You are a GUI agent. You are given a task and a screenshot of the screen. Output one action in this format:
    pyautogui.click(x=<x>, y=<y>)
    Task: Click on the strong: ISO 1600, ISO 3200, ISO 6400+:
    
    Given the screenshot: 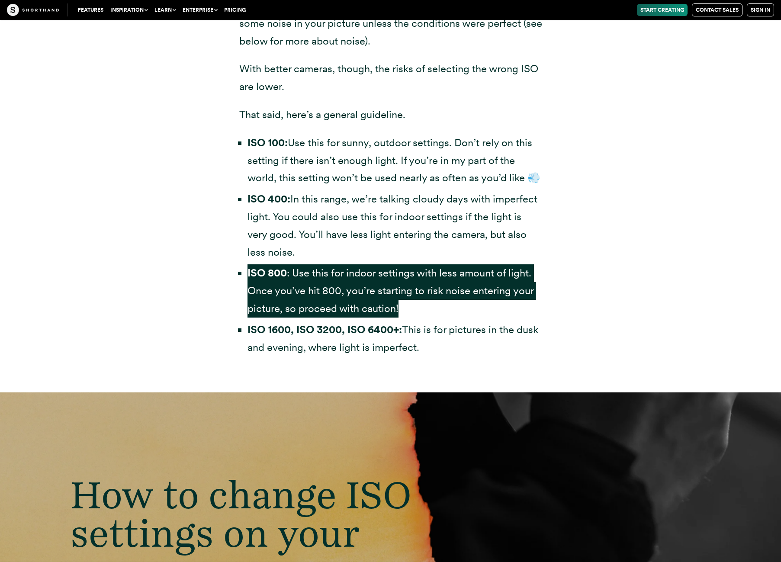 What is the action you would take?
    pyautogui.click(x=325, y=329)
    